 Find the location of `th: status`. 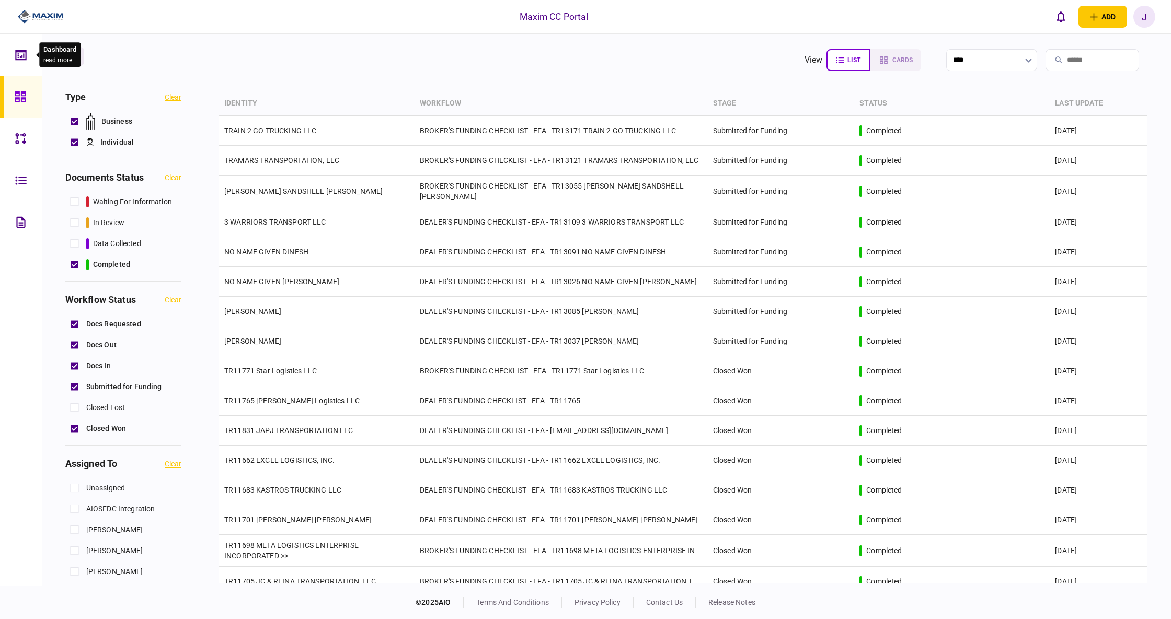

th: status is located at coordinates (952, 103).